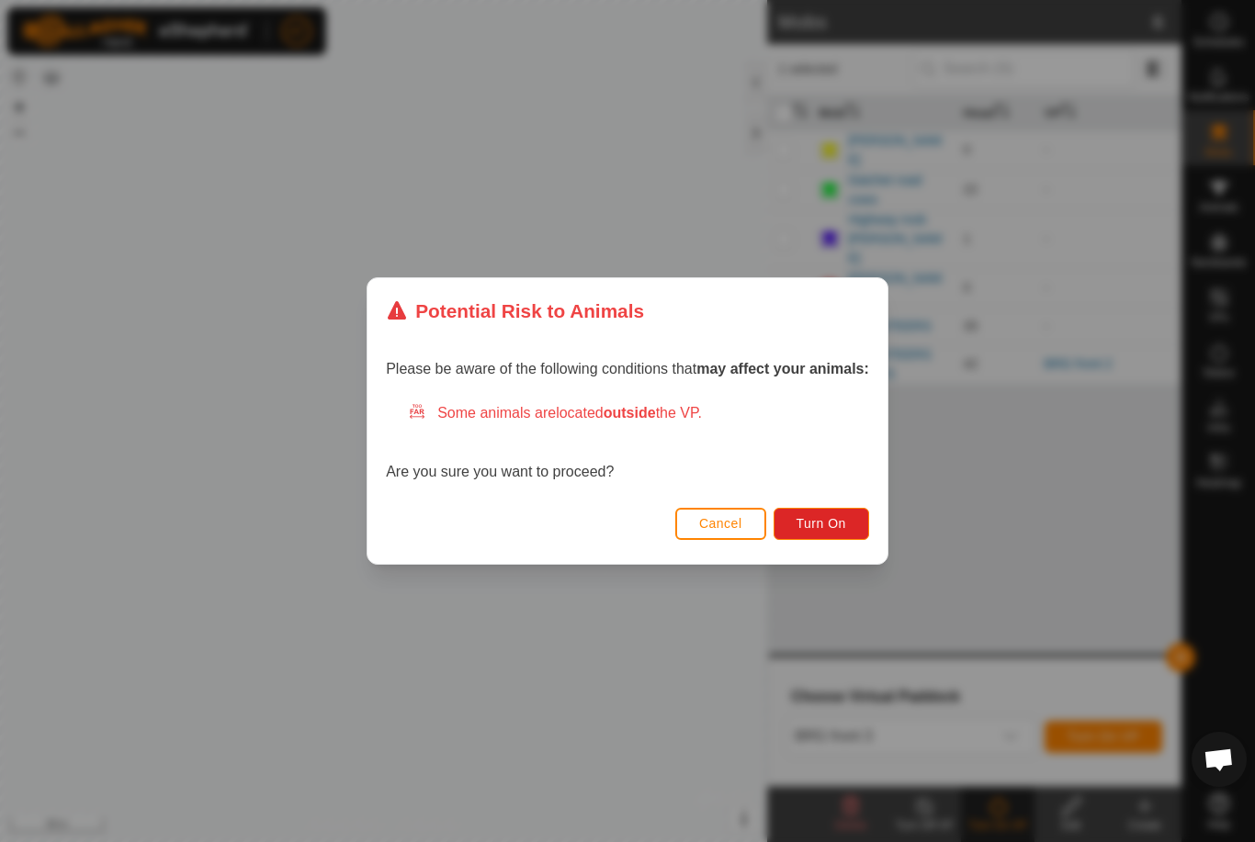  I want to click on div: Are you sure you want to proceed?, so click(628, 443).